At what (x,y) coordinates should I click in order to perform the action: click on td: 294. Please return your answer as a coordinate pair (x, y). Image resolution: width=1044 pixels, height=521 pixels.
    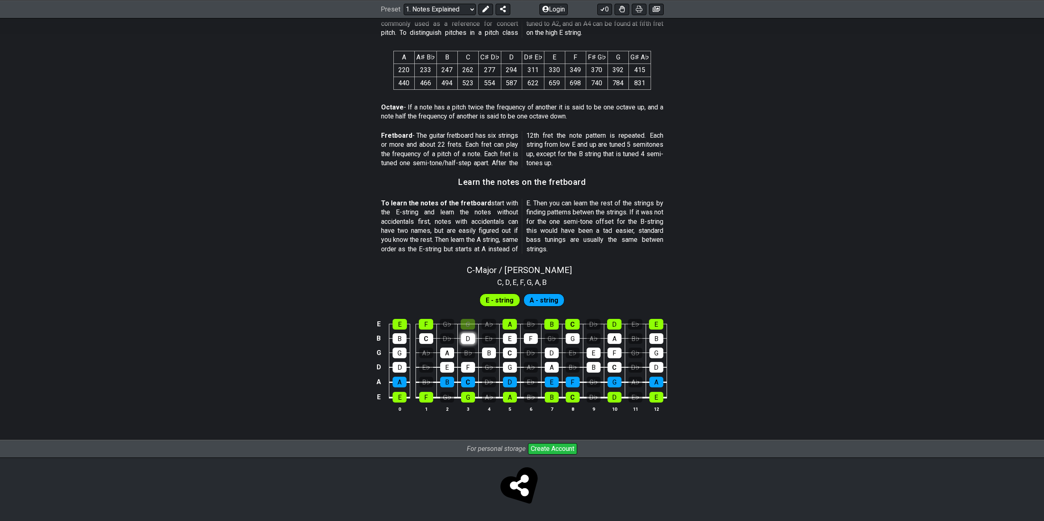
    Looking at the image, I should click on (511, 70).